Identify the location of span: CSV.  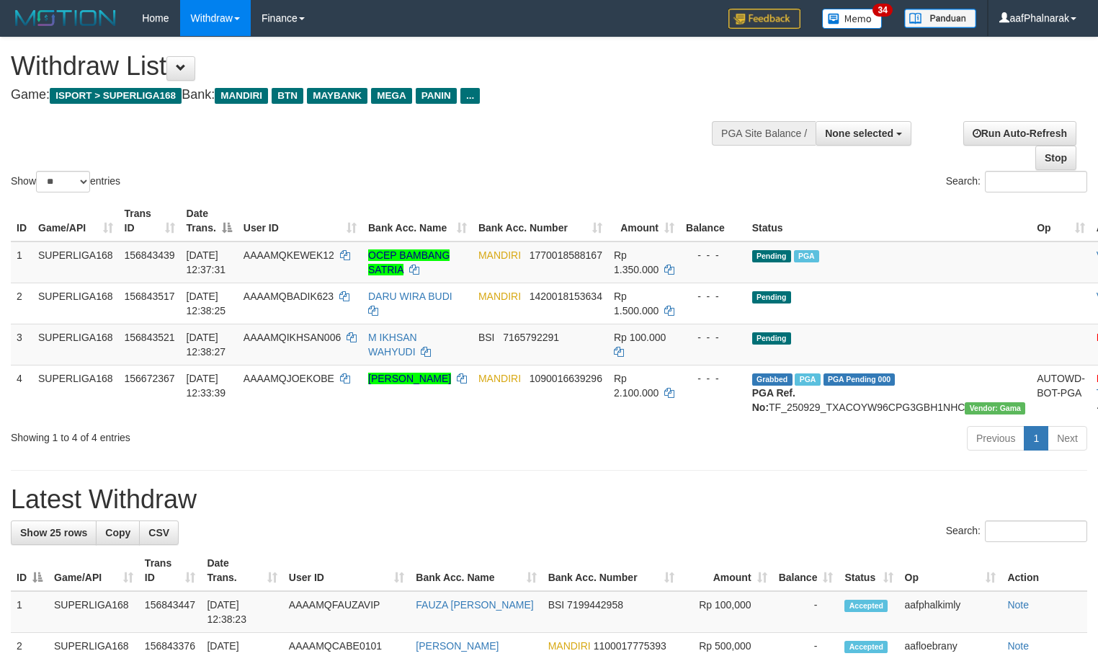
(159, 533).